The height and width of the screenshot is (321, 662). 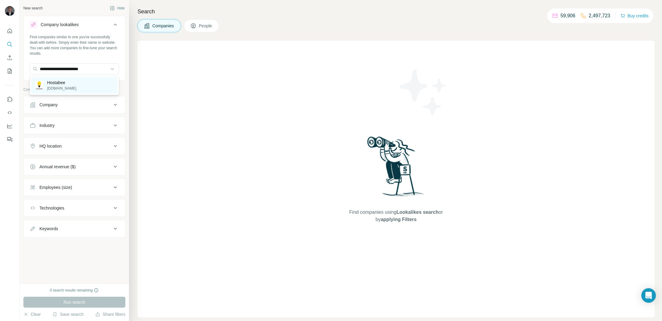 What do you see at coordinates (10, 126) in the screenshot?
I see `button: Dashboard` at bounding box center [10, 126].